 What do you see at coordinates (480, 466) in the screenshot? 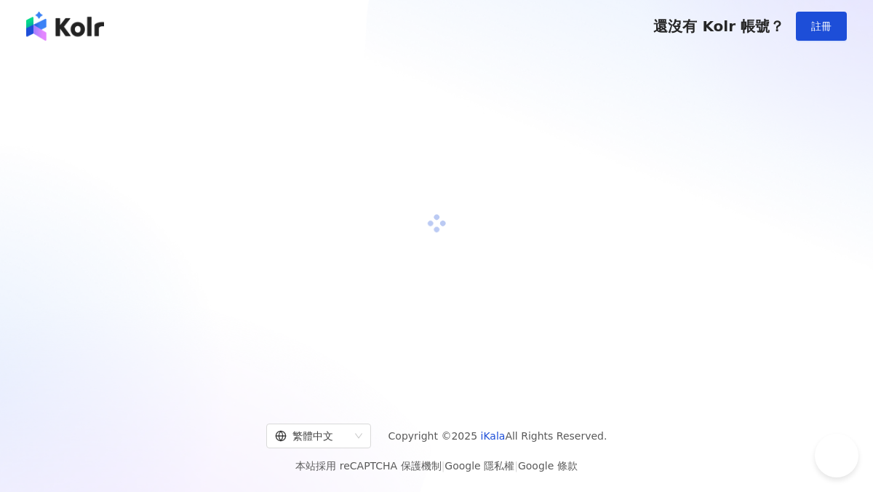
I see `a: Google 隱私權` at bounding box center [480, 466].